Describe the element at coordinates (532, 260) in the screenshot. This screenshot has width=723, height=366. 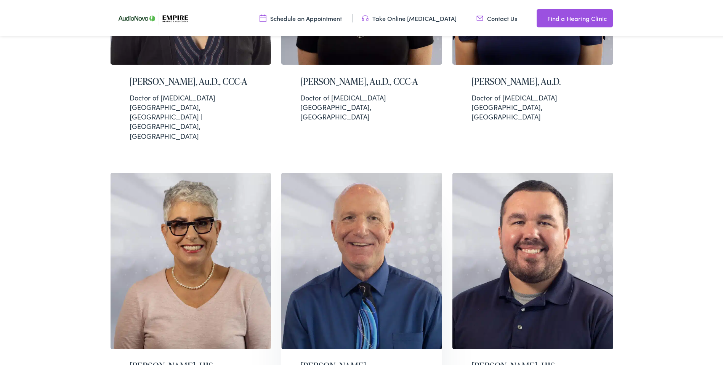
I see `img: Nickolas Sullivan hearing instrument specialist in Jamestown, New York.` at that location.